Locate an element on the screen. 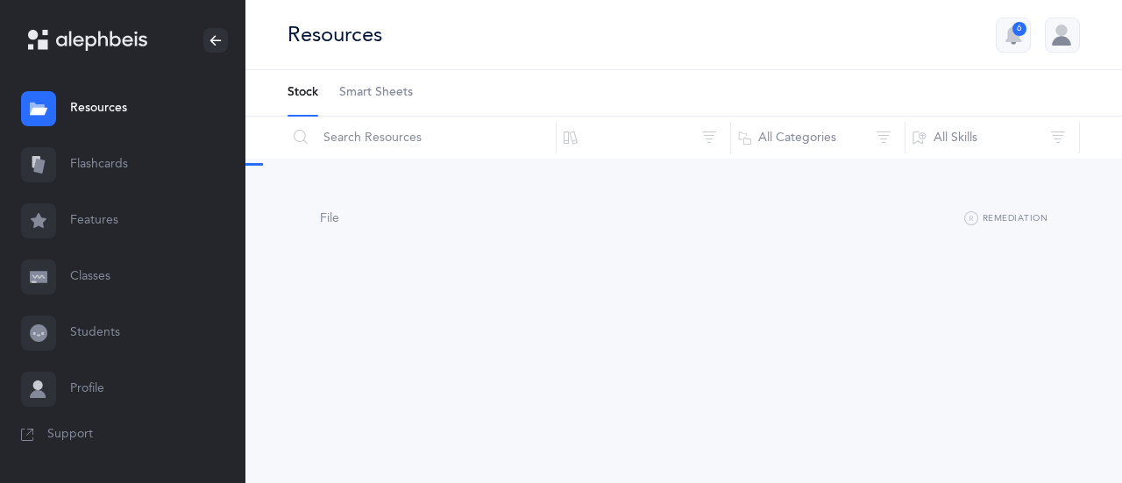 Image resolution: width=1122 pixels, height=483 pixels. span: Support is located at coordinates (70, 435).